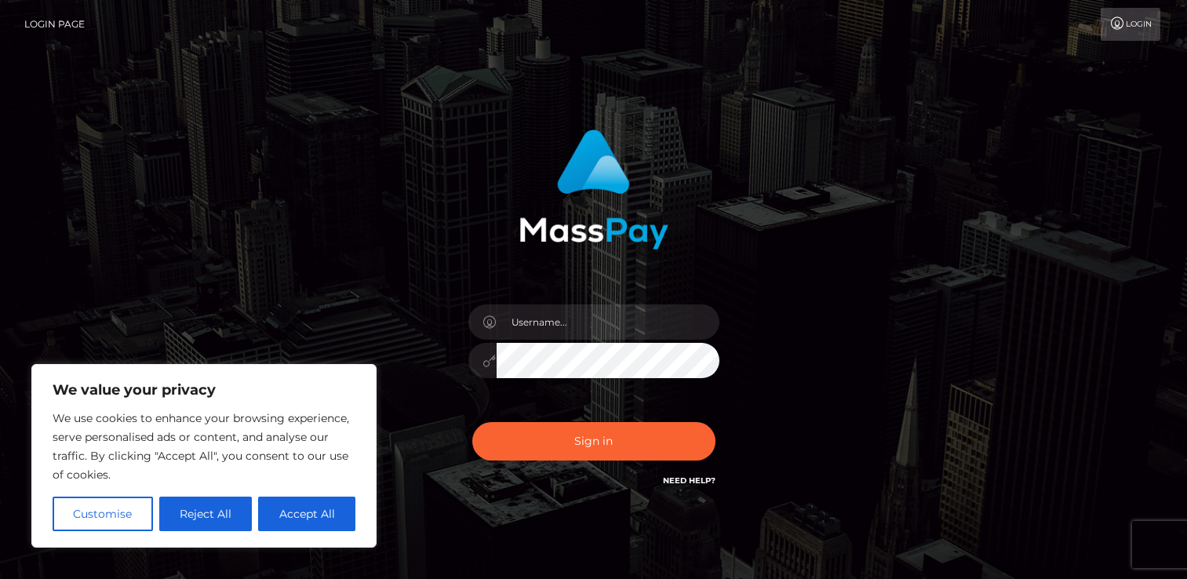  What do you see at coordinates (204, 456) in the screenshot?
I see `div: We value your privacy` at bounding box center [204, 456].